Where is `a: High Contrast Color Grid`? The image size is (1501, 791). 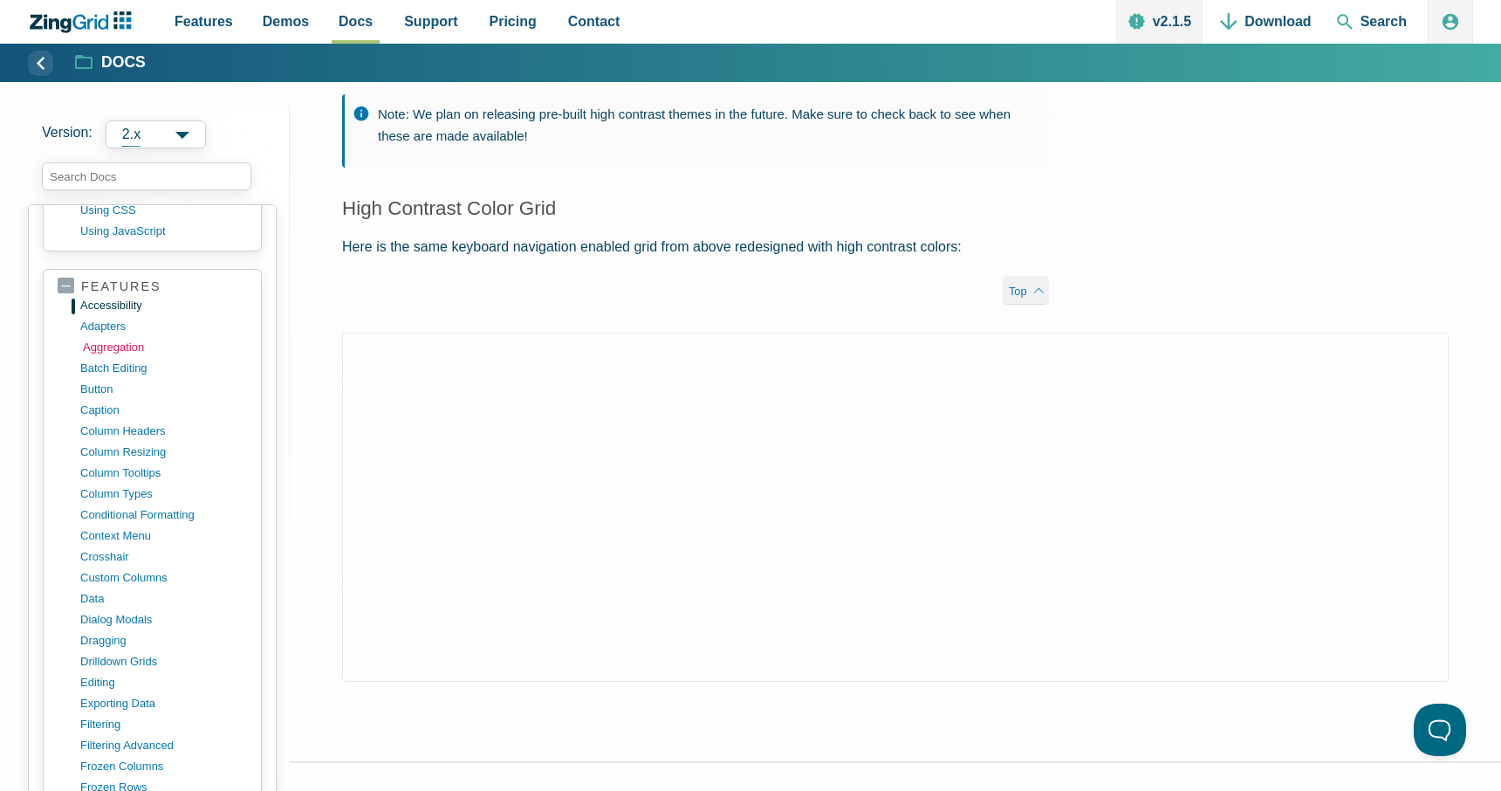 a: High Contrast Color Grid is located at coordinates (449, 208).